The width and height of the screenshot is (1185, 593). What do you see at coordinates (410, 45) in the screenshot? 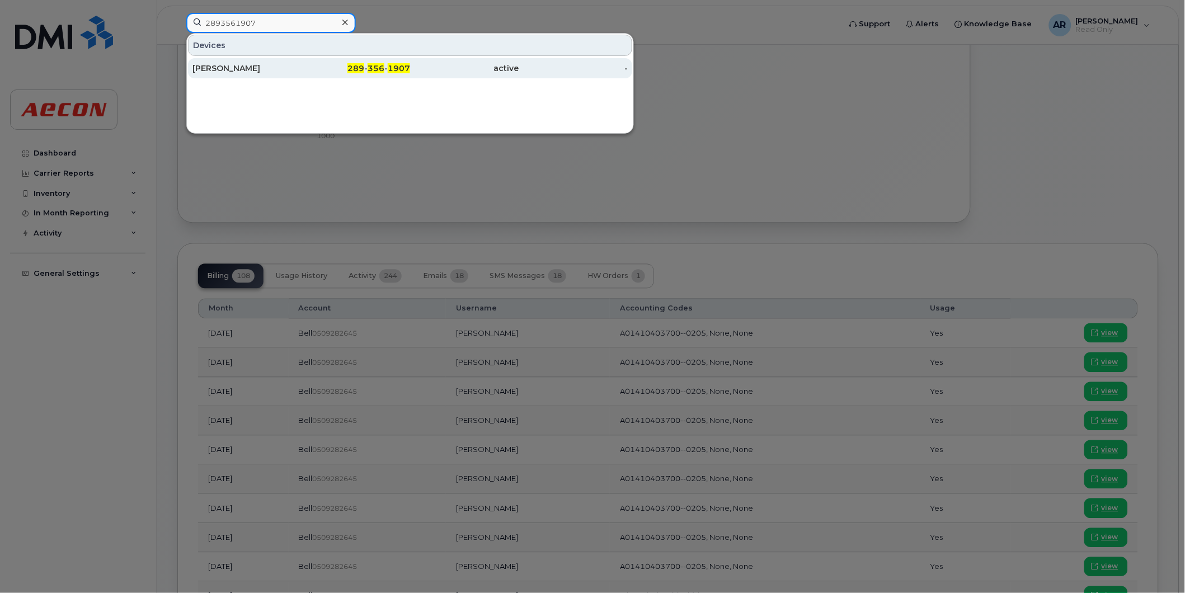
I see `div: Devices` at bounding box center [410, 45].